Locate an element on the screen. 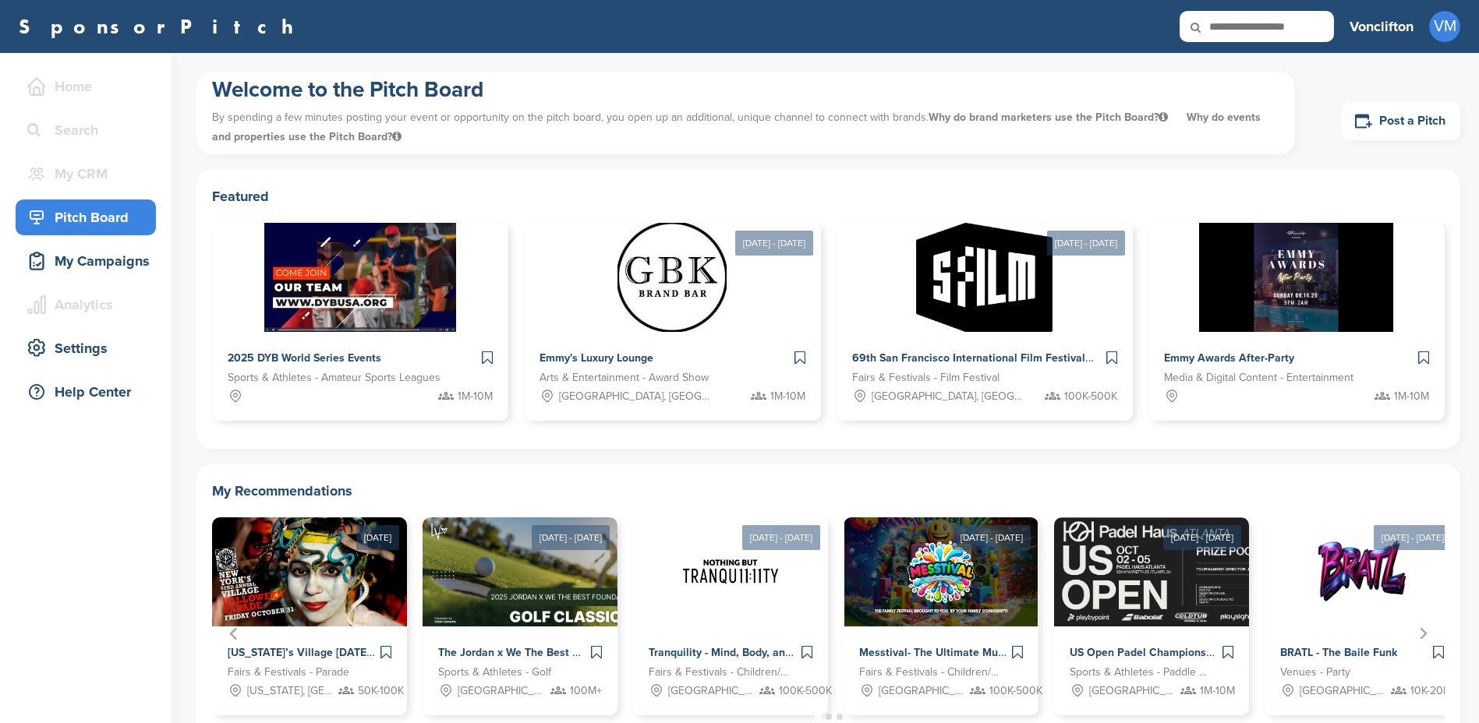 Image resolution: width=1479 pixels, height=723 pixels. a: Vonclifton is located at coordinates (1381, 27).